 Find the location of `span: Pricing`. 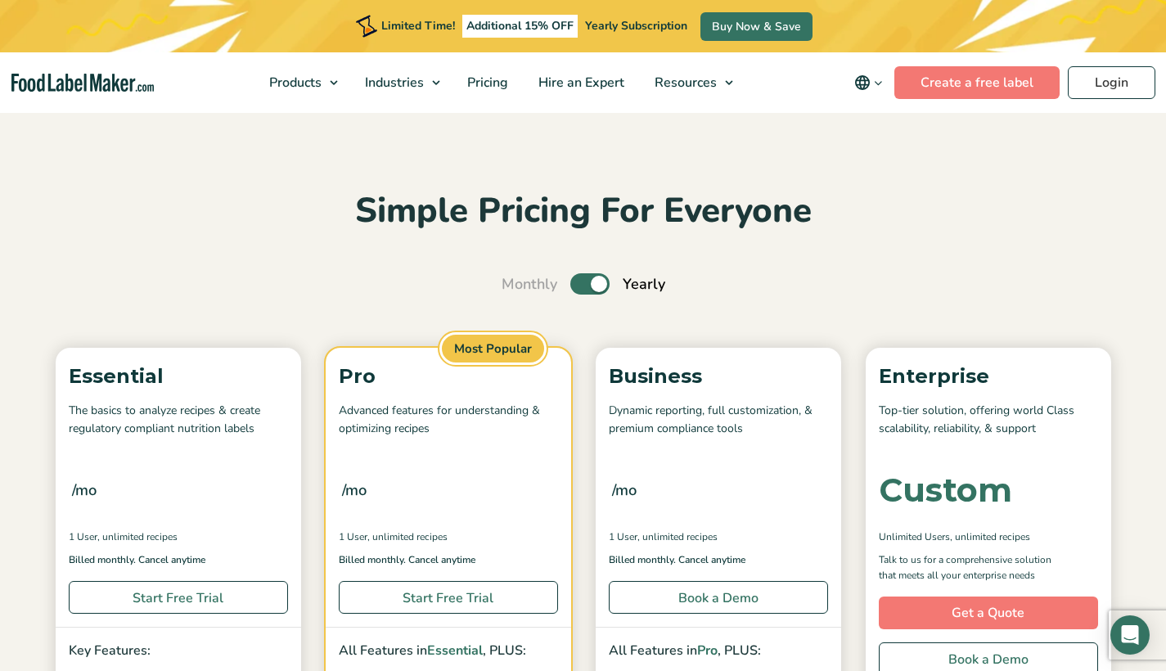

span: Pricing is located at coordinates (486, 83).